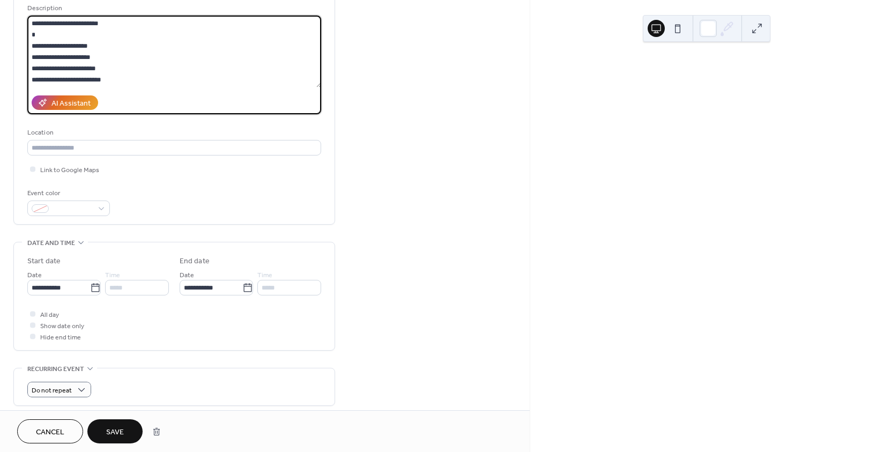 Image resolution: width=883 pixels, height=452 pixels. What do you see at coordinates (49, 315) in the screenshot?
I see `span: All day` at bounding box center [49, 315].